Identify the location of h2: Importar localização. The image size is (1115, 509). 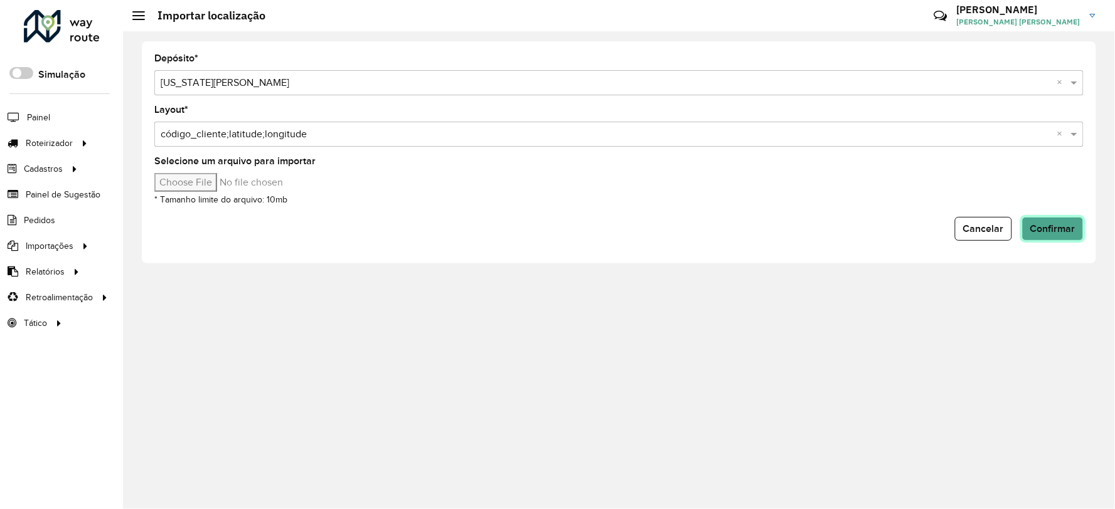
(205, 16).